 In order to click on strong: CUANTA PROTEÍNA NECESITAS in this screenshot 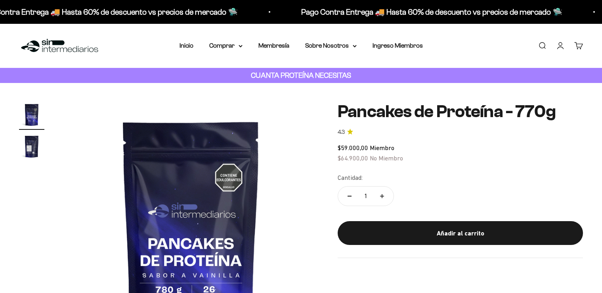, I will do `click(301, 75)`.